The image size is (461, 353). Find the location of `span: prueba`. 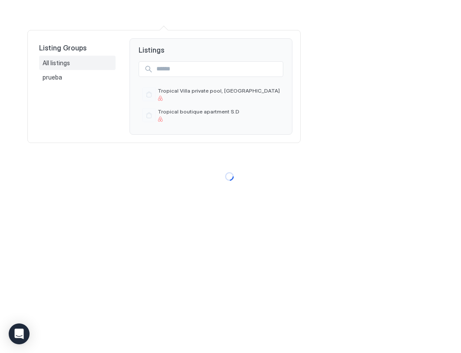

span: prueba is located at coordinates (53, 77).